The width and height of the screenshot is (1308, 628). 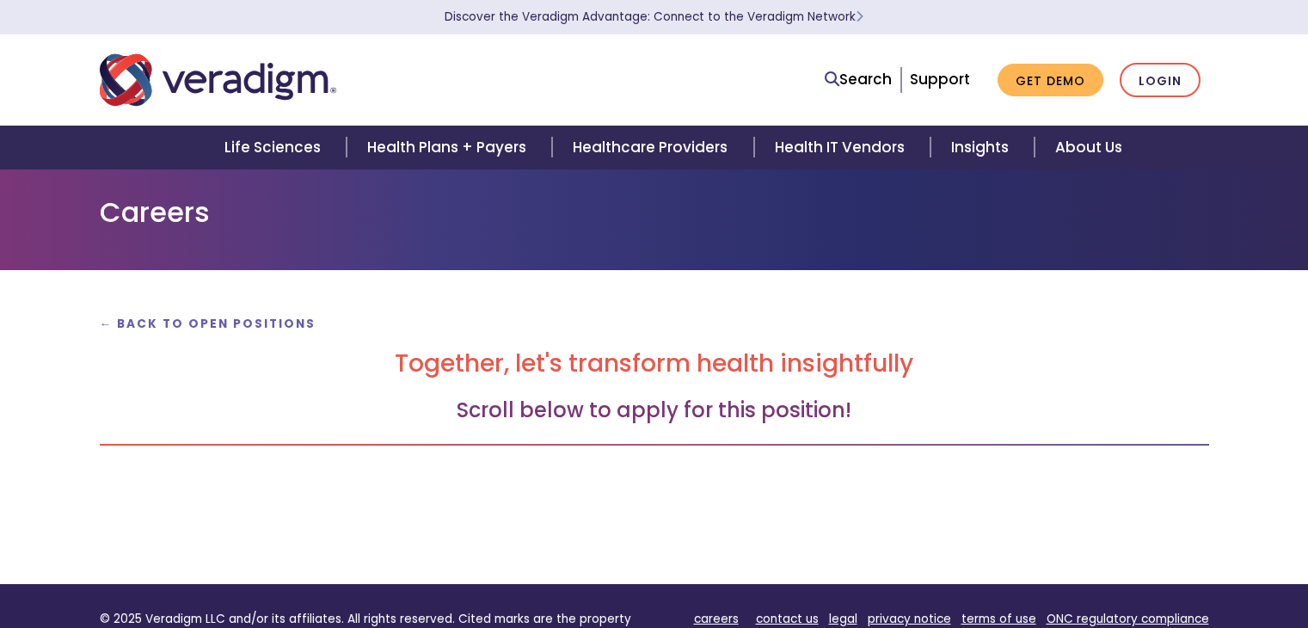 I want to click on a: Healthcare Providers, so click(x=653, y=147).